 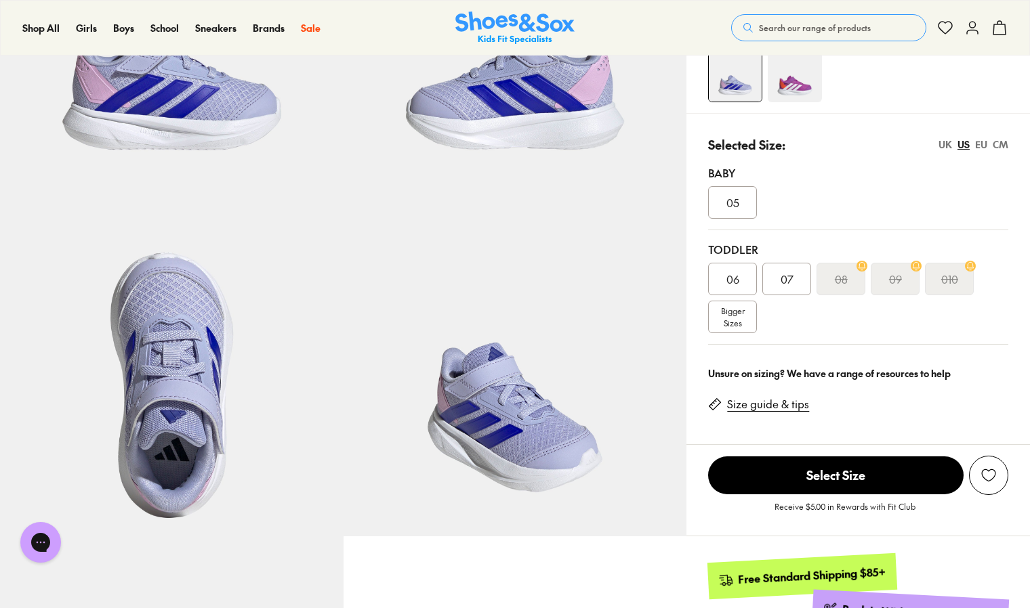 What do you see at coordinates (215, 28) in the screenshot?
I see `span: Sneakers` at bounding box center [215, 28].